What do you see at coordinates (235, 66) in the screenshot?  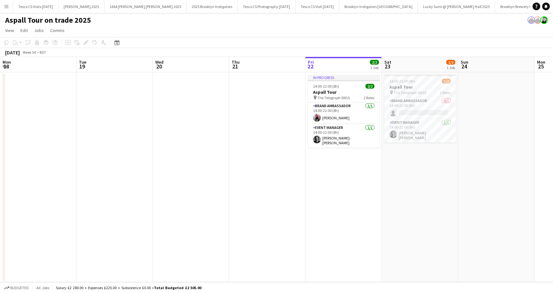 I see `span: 21` at bounding box center [235, 66].